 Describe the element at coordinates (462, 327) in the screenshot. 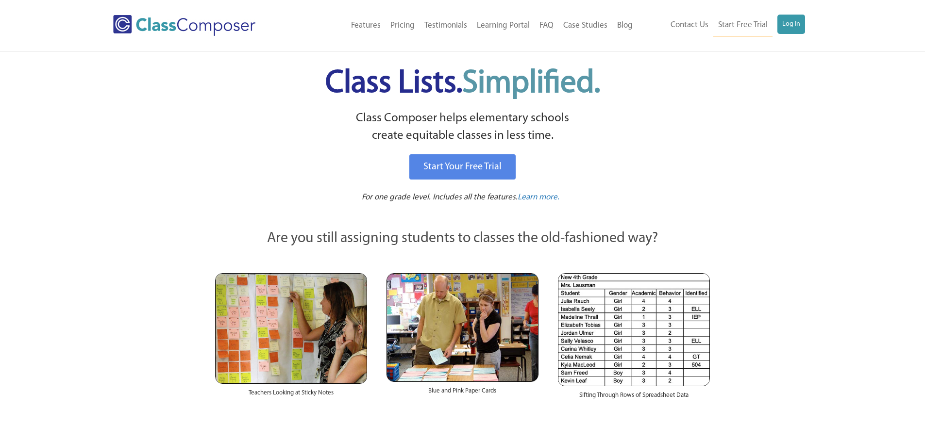

I see `img: Blue and Pink Paper Cards` at that location.